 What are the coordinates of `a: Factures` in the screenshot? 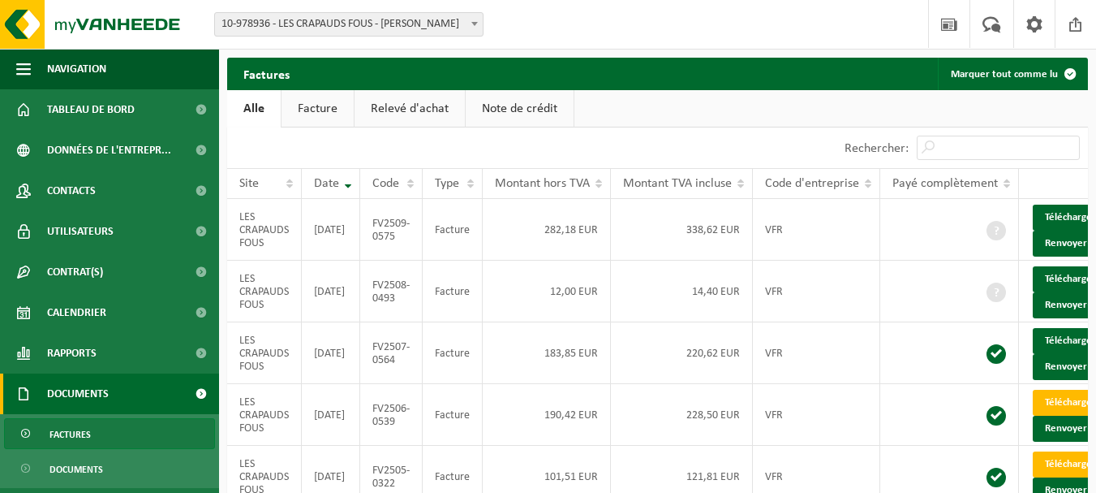 It's located at (110, 433).